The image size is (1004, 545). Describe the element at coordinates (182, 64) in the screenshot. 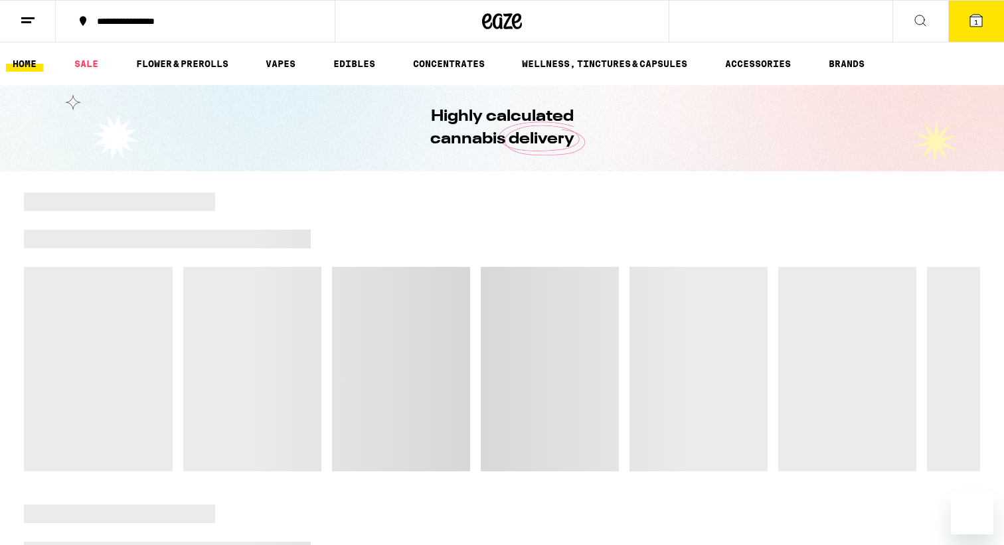

I see `a: FLOWER & PREROLLS` at that location.